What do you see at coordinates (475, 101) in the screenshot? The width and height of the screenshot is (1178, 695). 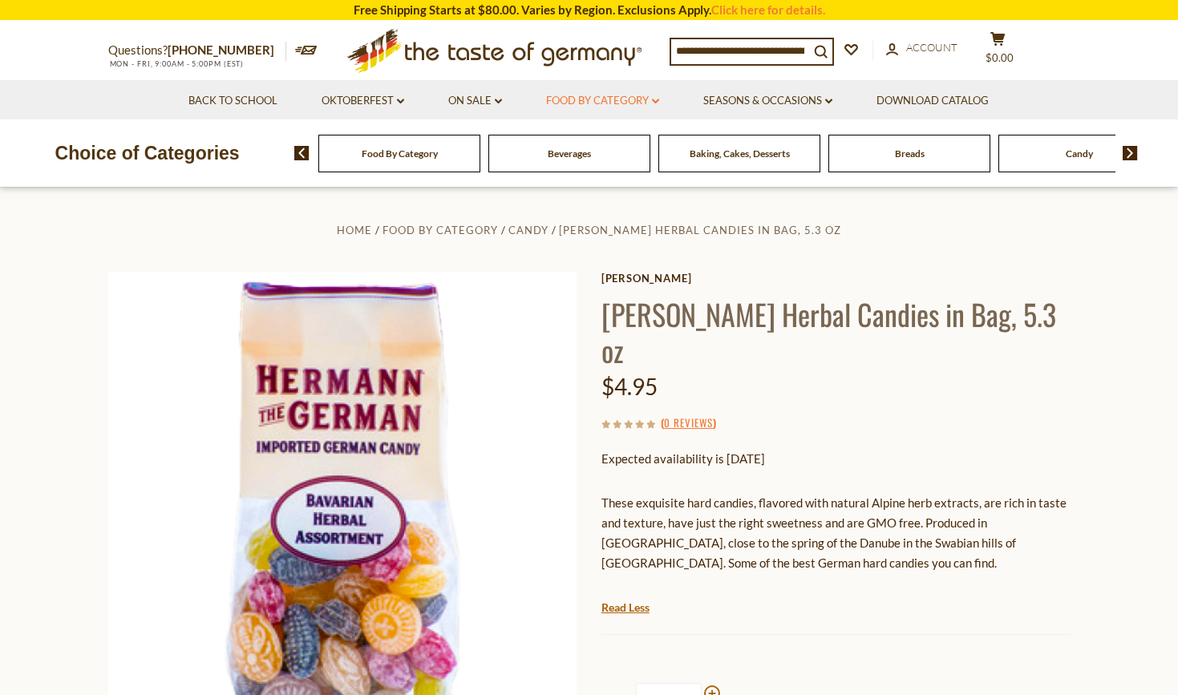 I see `a: On Sale` at bounding box center [475, 101].